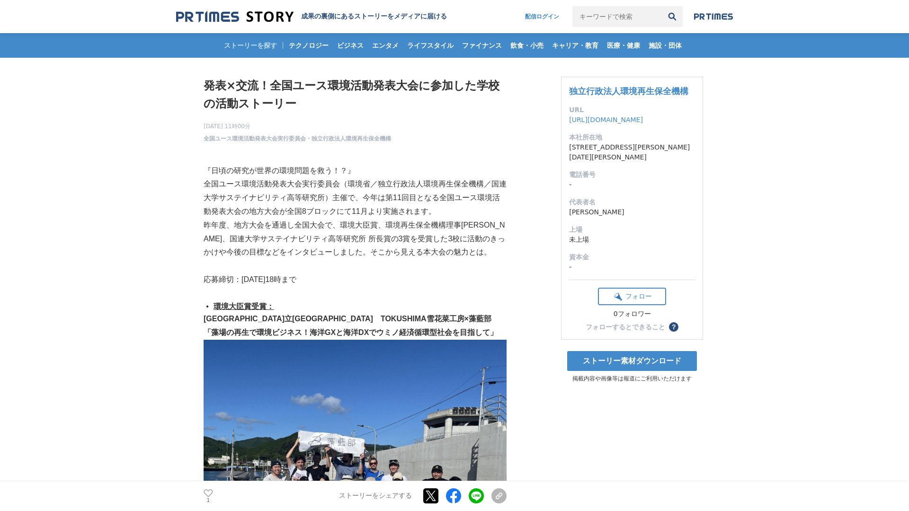 The width and height of the screenshot is (909, 511). Describe the element at coordinates (713, 17) in the screenshot. I see `img: prtimes` at that location.